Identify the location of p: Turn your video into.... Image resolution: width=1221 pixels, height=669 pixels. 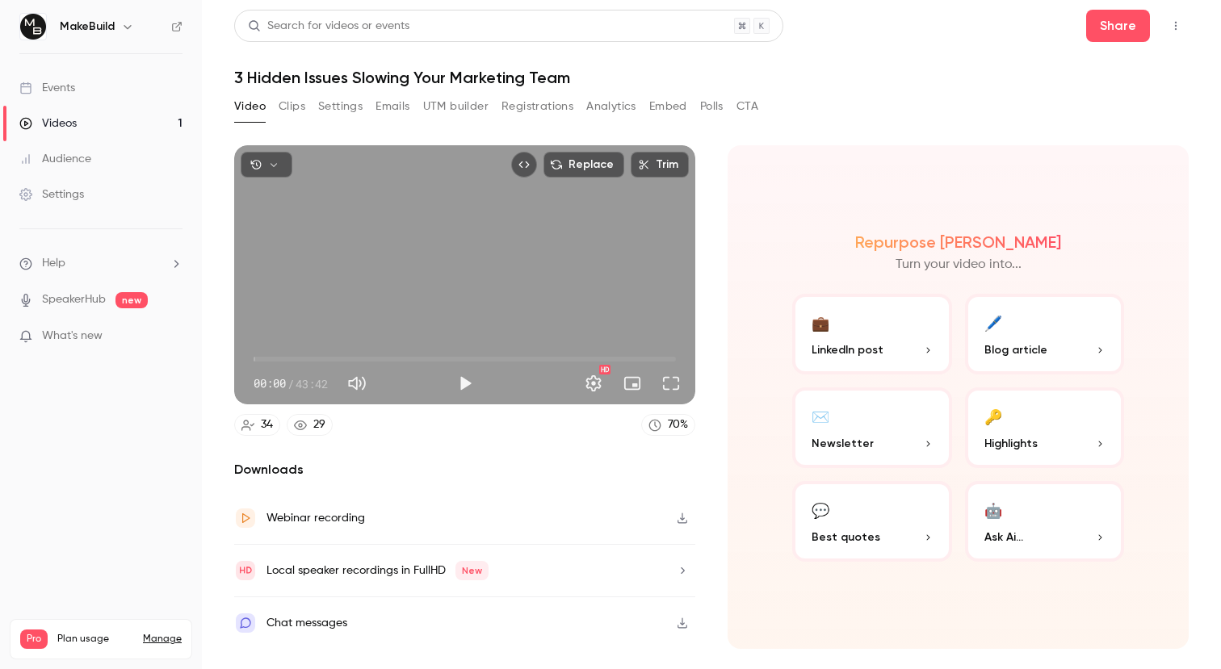
(958, 265).